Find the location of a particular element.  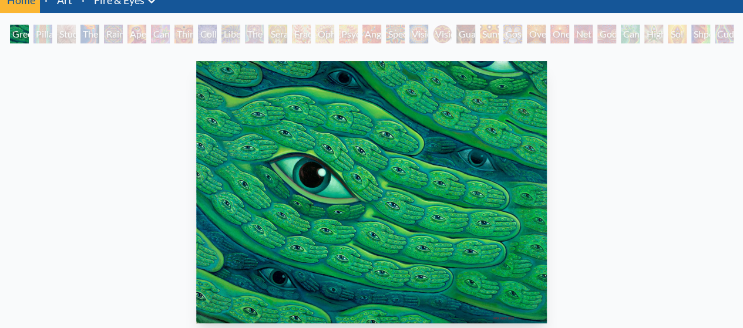

div: Cannafist is located at coordinates (630, 34).